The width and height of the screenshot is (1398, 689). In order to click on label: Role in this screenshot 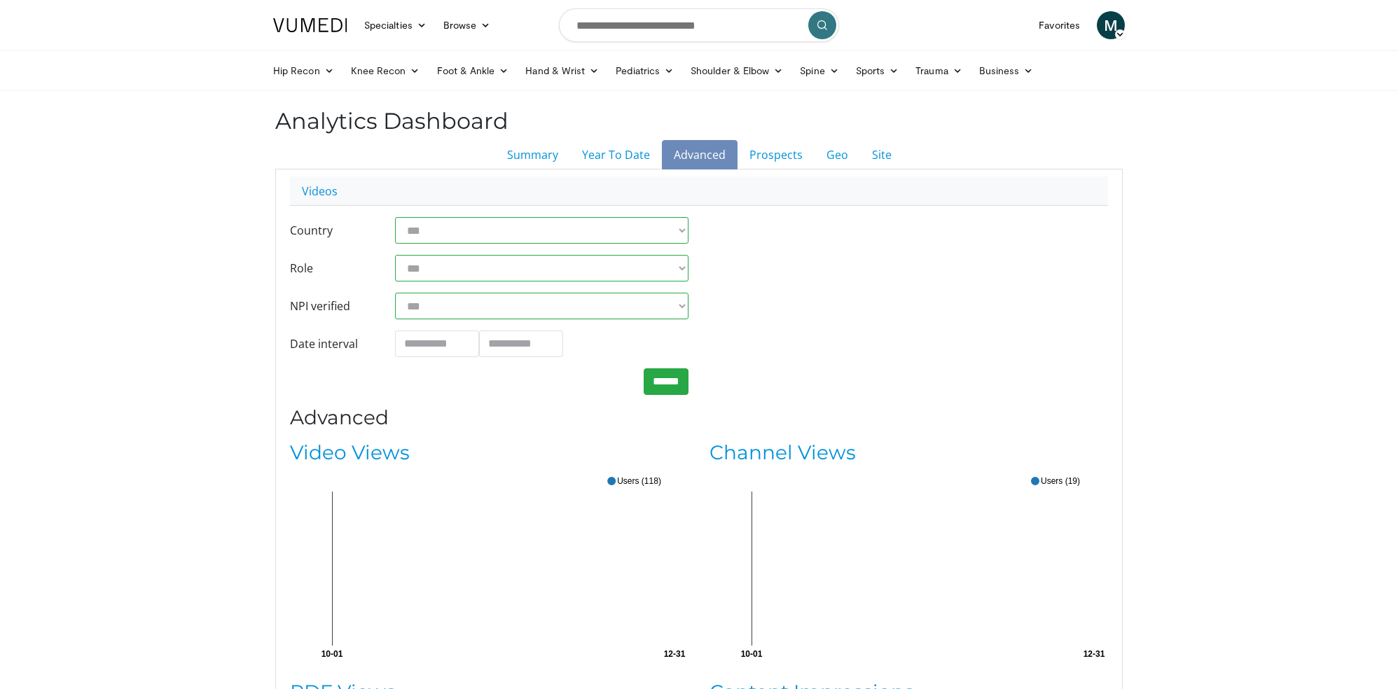, I will do `click(332, 268)`.